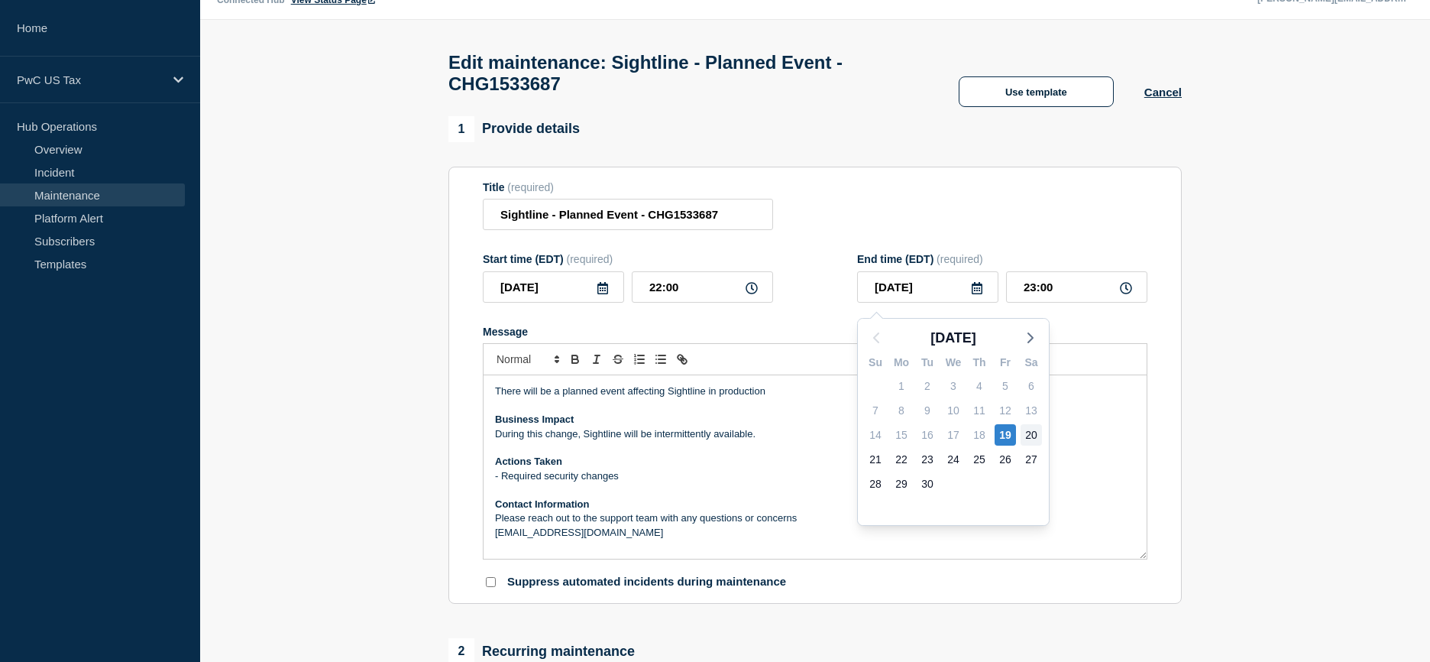  Describe the element at coordinates (597, 359) in the screenshot. I see `button: Toggle italic text` at that location.